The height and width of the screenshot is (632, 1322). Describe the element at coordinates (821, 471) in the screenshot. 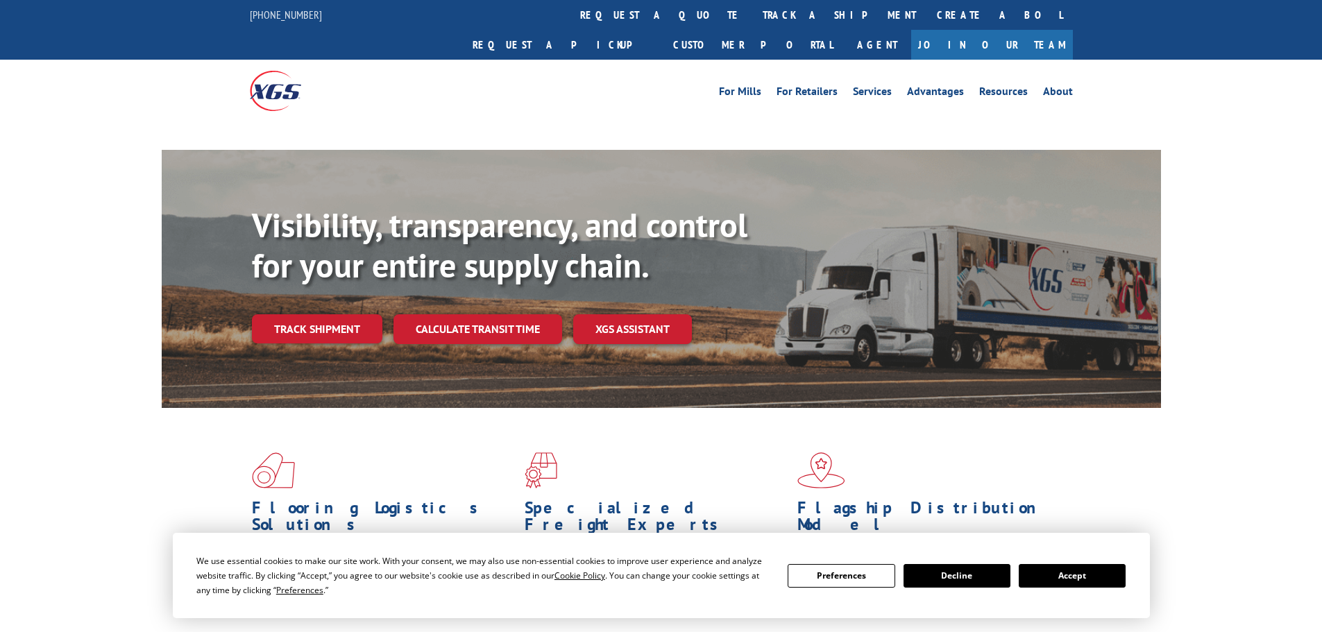

I see `img: xgs-icon-flagship-distribution-model-red` at that location.